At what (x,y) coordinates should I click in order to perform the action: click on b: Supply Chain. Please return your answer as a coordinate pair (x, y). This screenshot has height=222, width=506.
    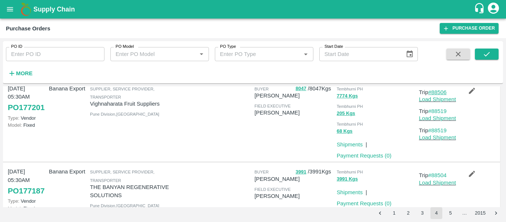
    Looking at the image, I should click on (54, 9).